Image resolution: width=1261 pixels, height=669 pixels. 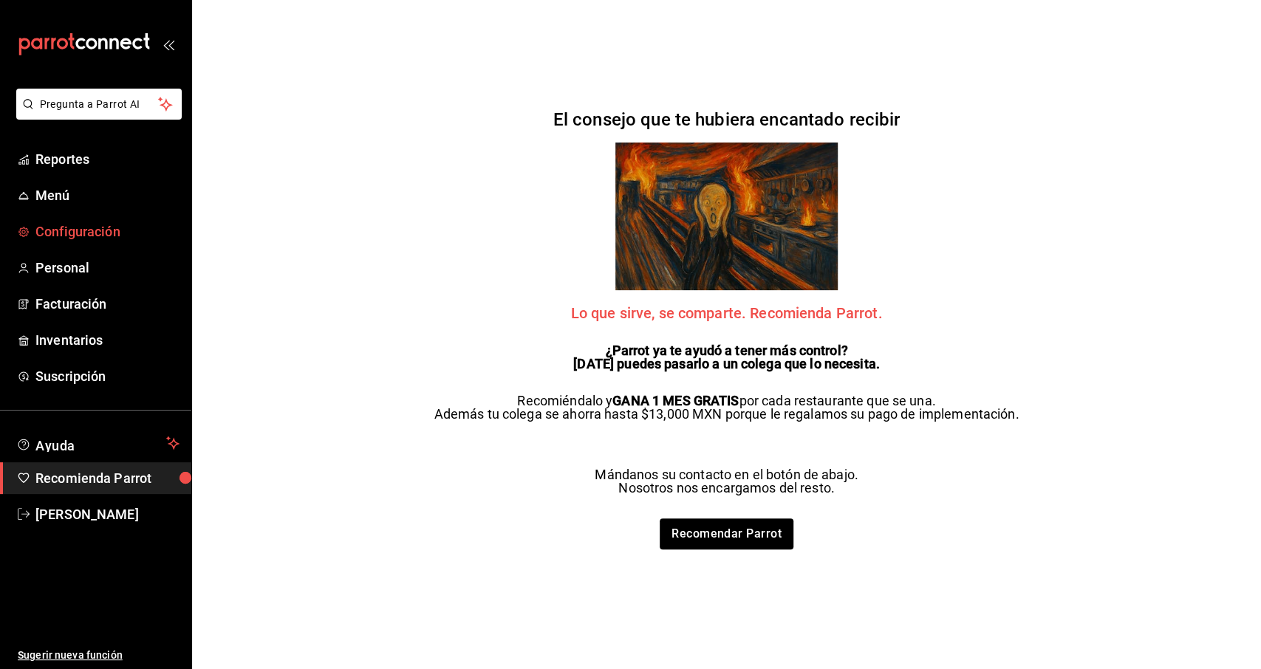 What do you see at coordinates (726, 216) in the screenshot?
I see `img: referrals Parrot` at bounding box center [726, 216].